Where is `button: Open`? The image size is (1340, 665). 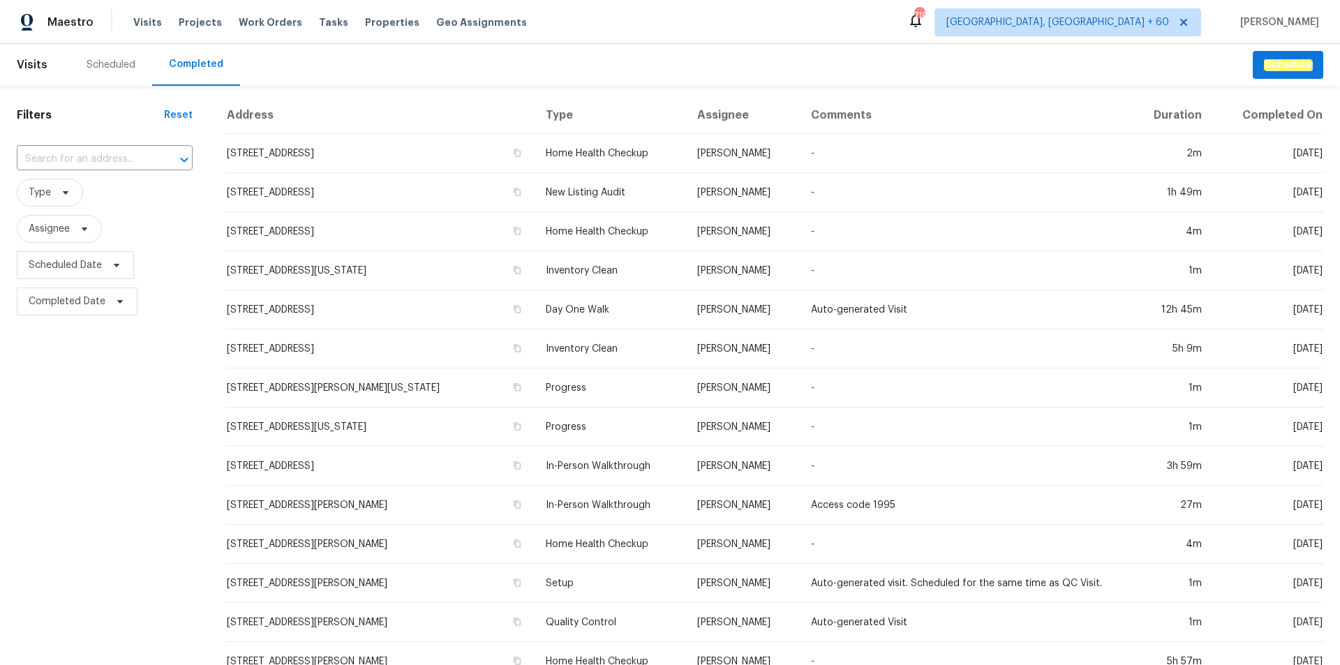
button: Open is located at coordinates (184, 160).